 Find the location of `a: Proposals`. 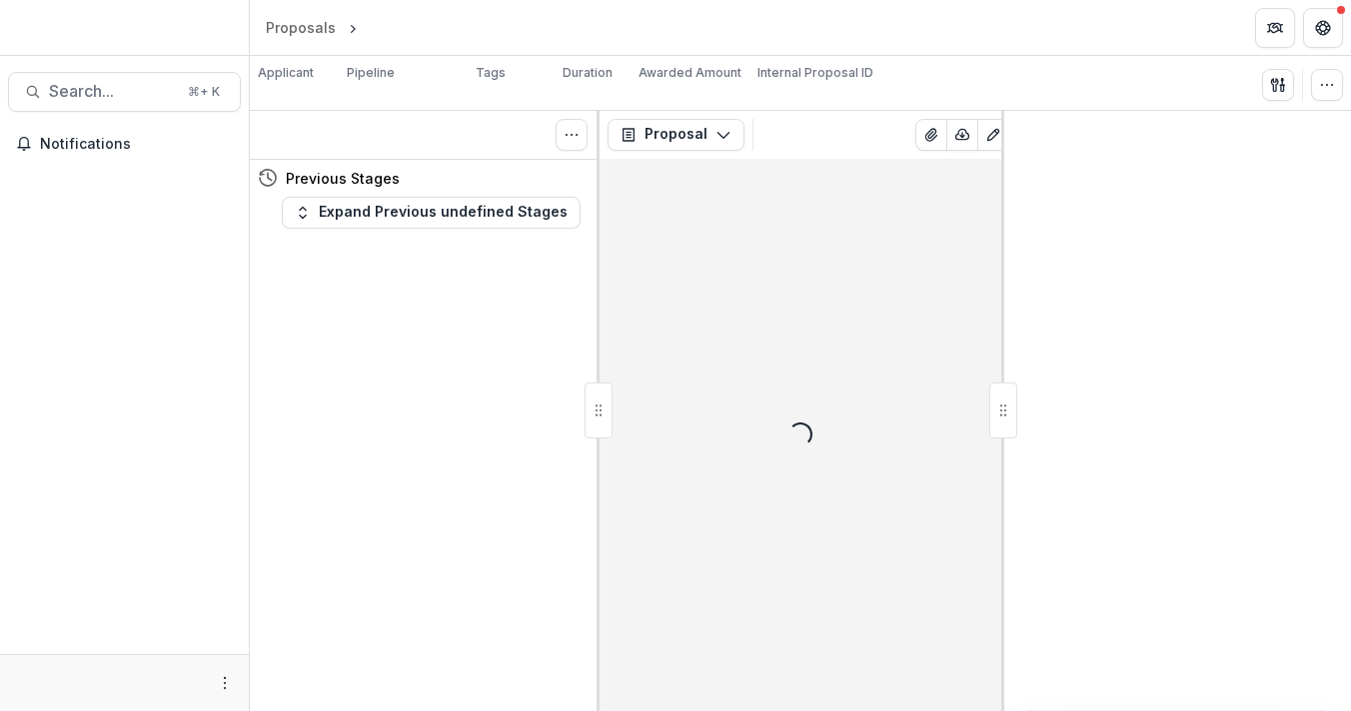

a: Proposals is located at coordinates (301, 27).